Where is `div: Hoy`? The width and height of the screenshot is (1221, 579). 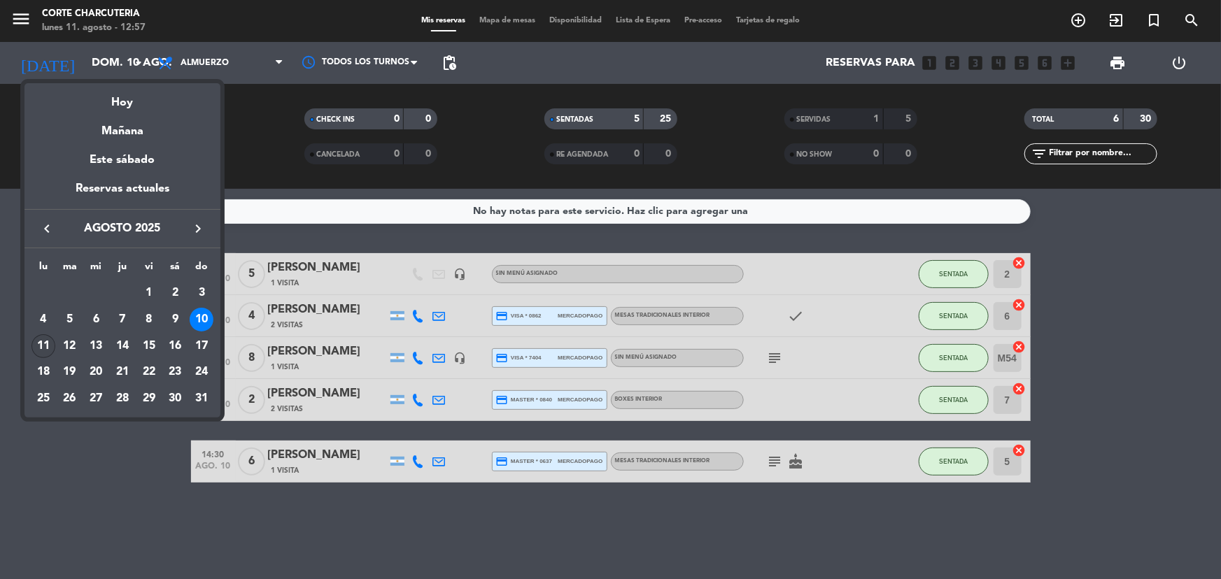
div: Hoy is located at coordinates (122, 97).